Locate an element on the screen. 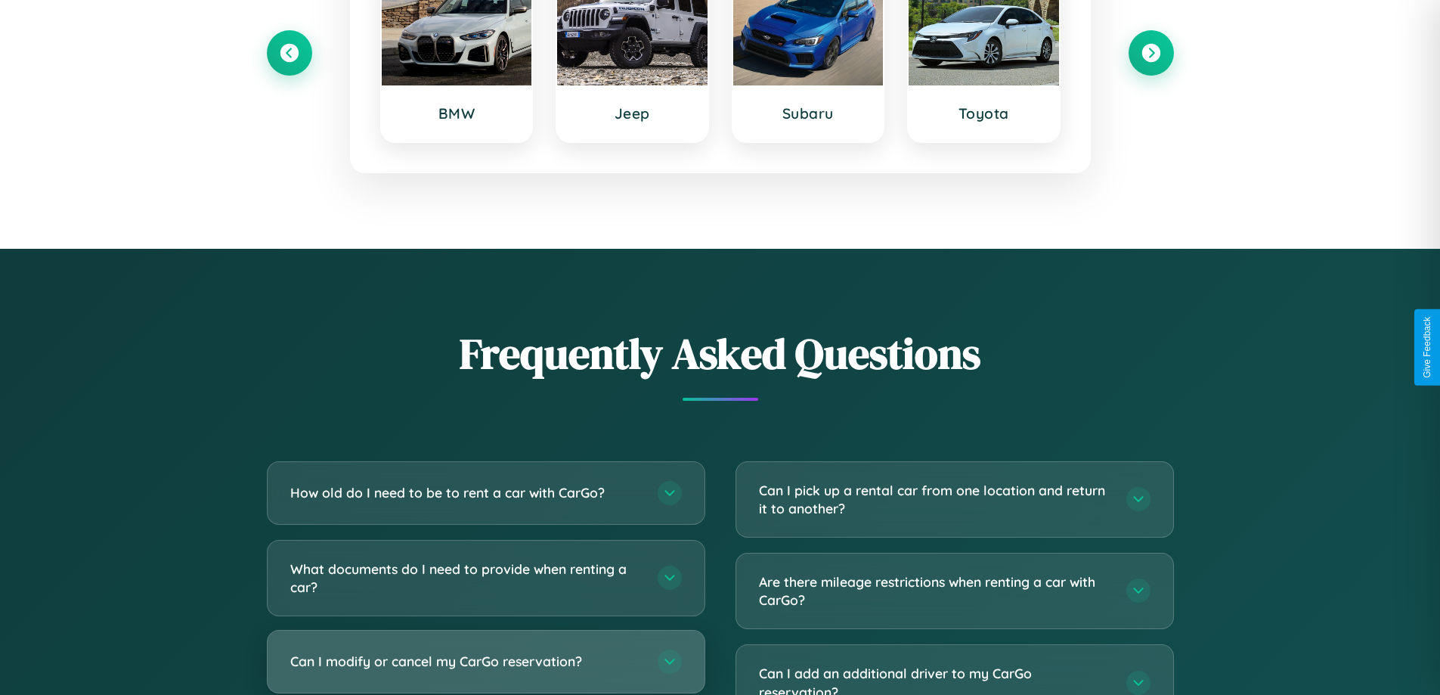 This screenshot has height=695, width=1440. h3: Are there mileage restrictions when renting a car with CarGo? is located at coordinates (935, 590).